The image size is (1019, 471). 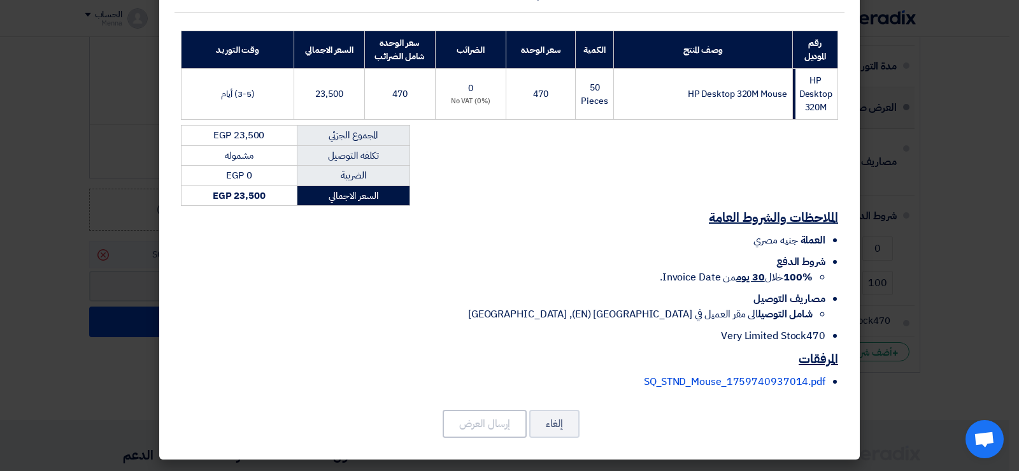 I want to click on th: الكمية, so click(x=594, y=50).